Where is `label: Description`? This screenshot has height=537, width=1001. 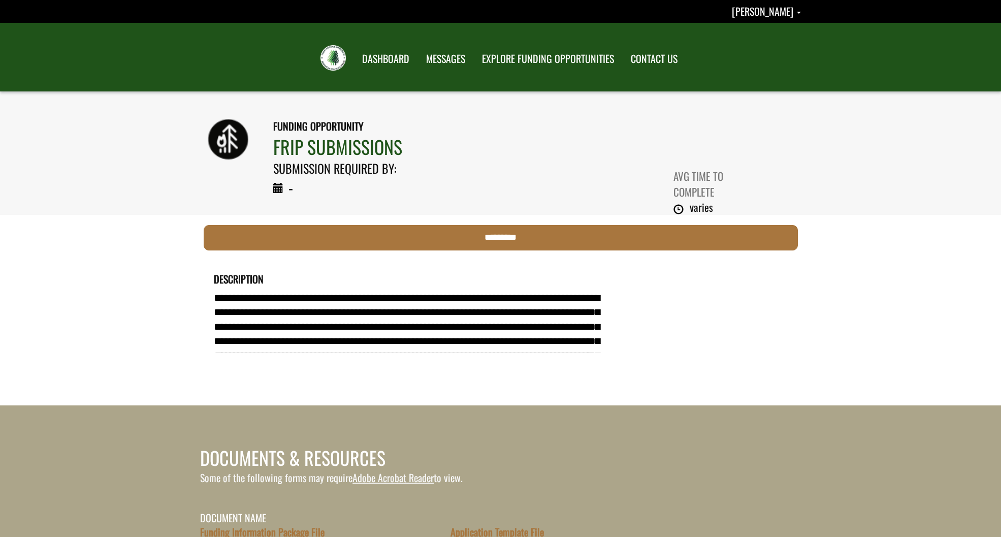 label: Description is located at coordinates (239, 279).